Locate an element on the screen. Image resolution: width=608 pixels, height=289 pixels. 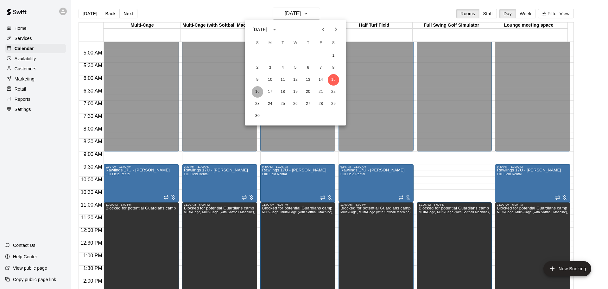
button: calendar view is open, switch to year view is located at coordinates (275, 29).